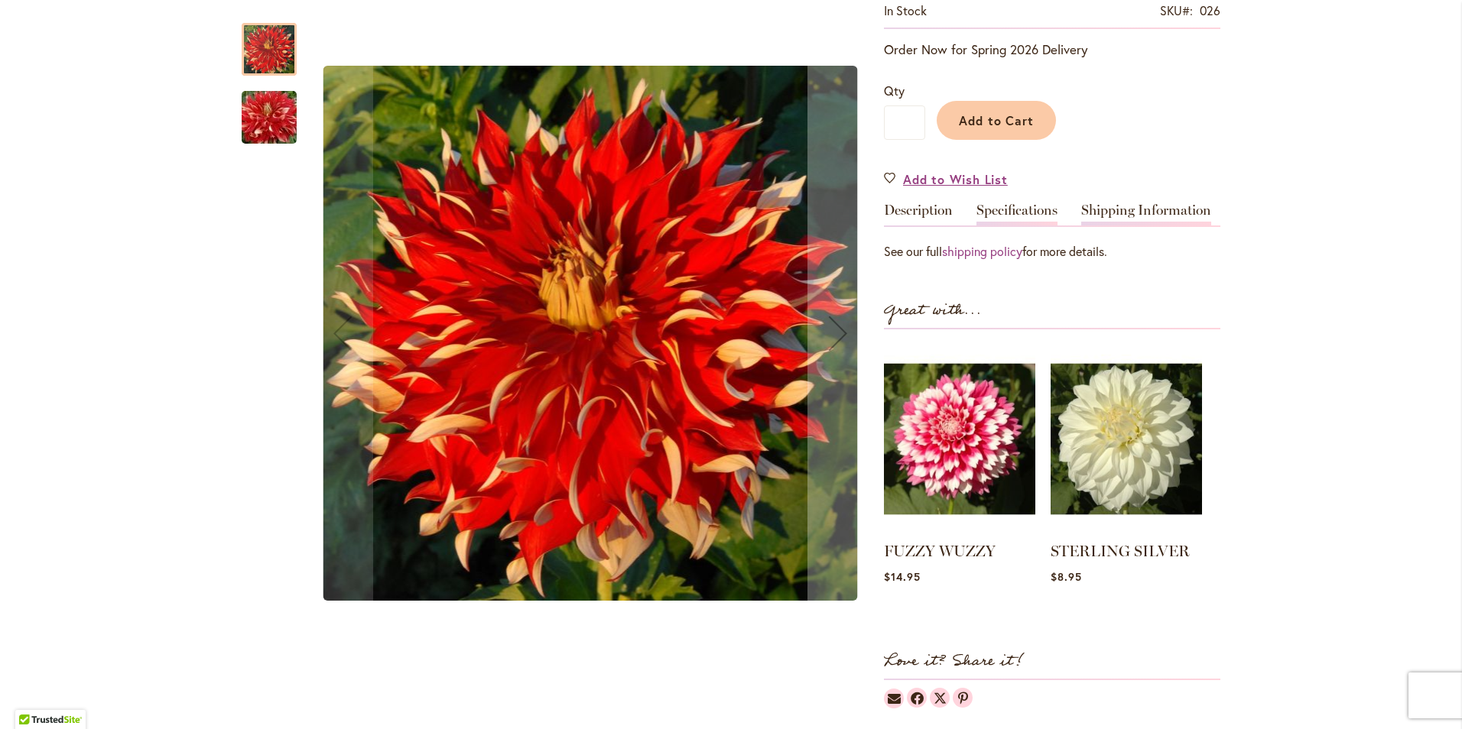 The width and height of the screenshot is (1462, 729). Describe the element at coordinates (905, 11) in the screenshot. I see `div: Availability` at that location.